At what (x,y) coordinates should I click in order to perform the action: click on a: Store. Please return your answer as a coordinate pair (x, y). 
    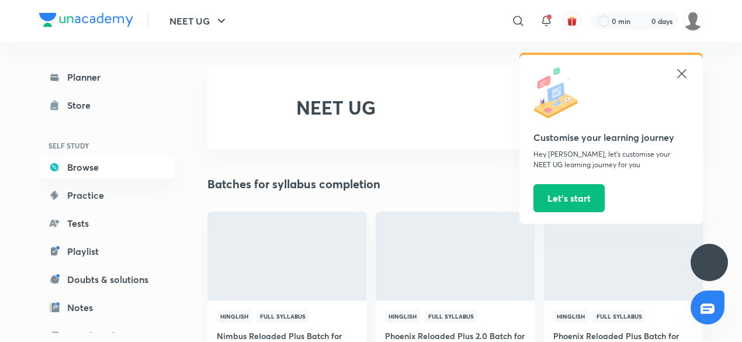
    Looking at the image, I should click on (107, 105).